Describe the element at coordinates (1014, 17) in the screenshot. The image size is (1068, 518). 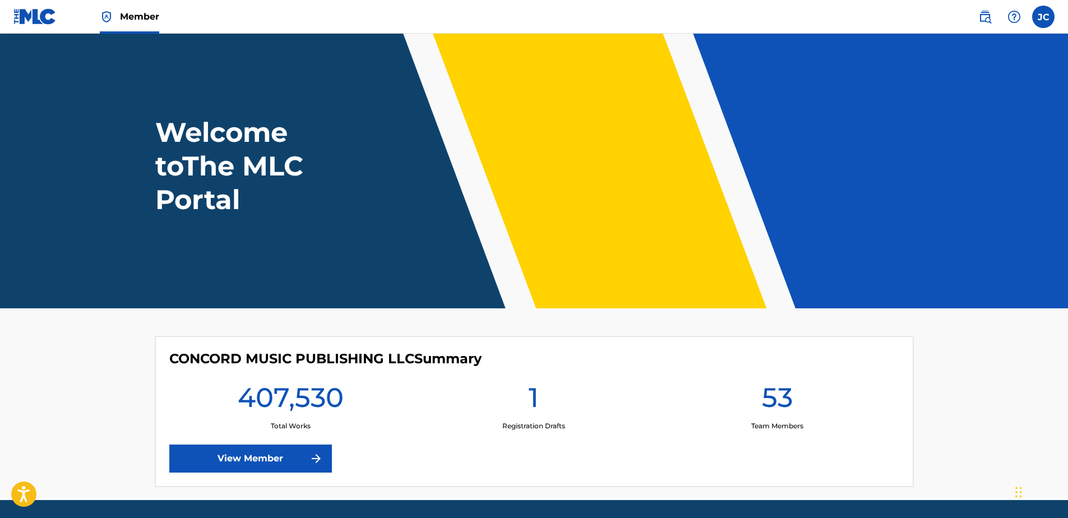
I see `div: Help` at that location.